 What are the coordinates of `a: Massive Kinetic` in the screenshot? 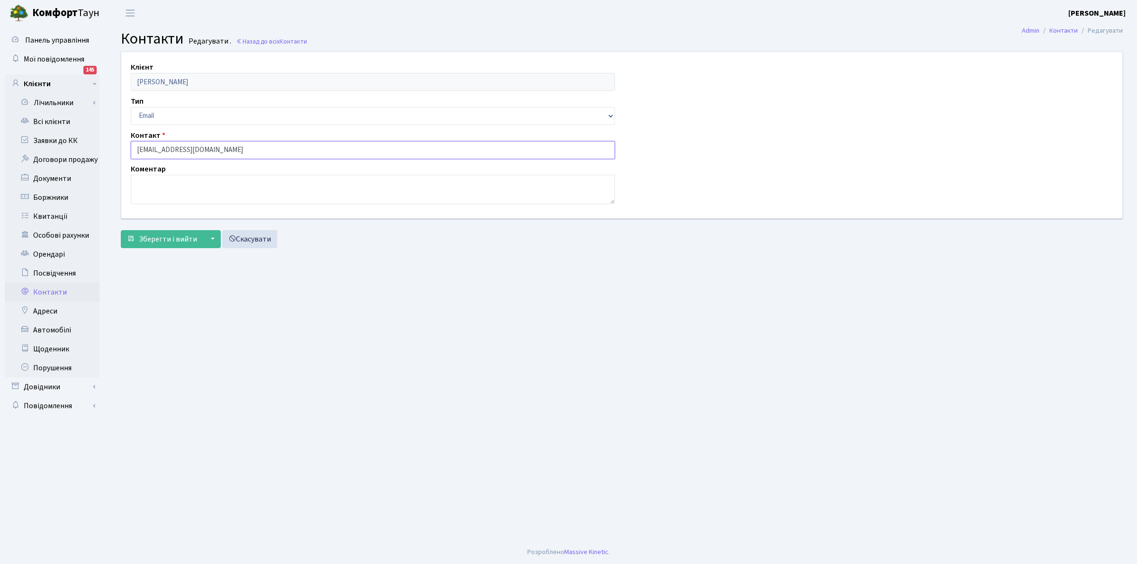 It's located at (586, 552).